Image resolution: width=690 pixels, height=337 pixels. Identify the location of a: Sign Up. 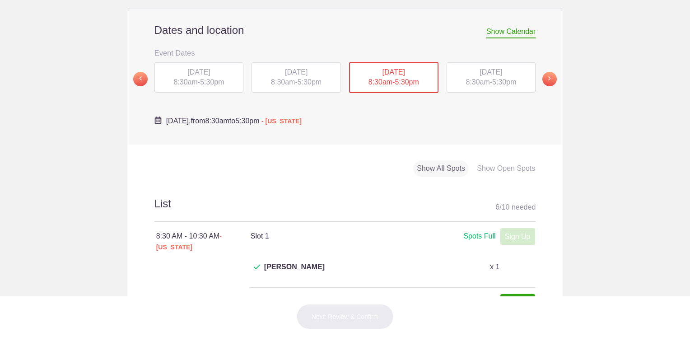
(517, 302).